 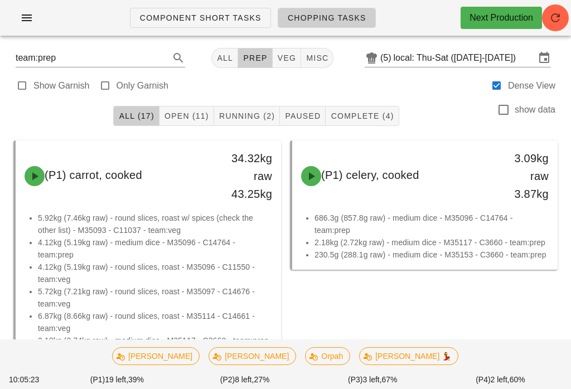 I want to click on span: Orpah, so click(x=328, y=356).